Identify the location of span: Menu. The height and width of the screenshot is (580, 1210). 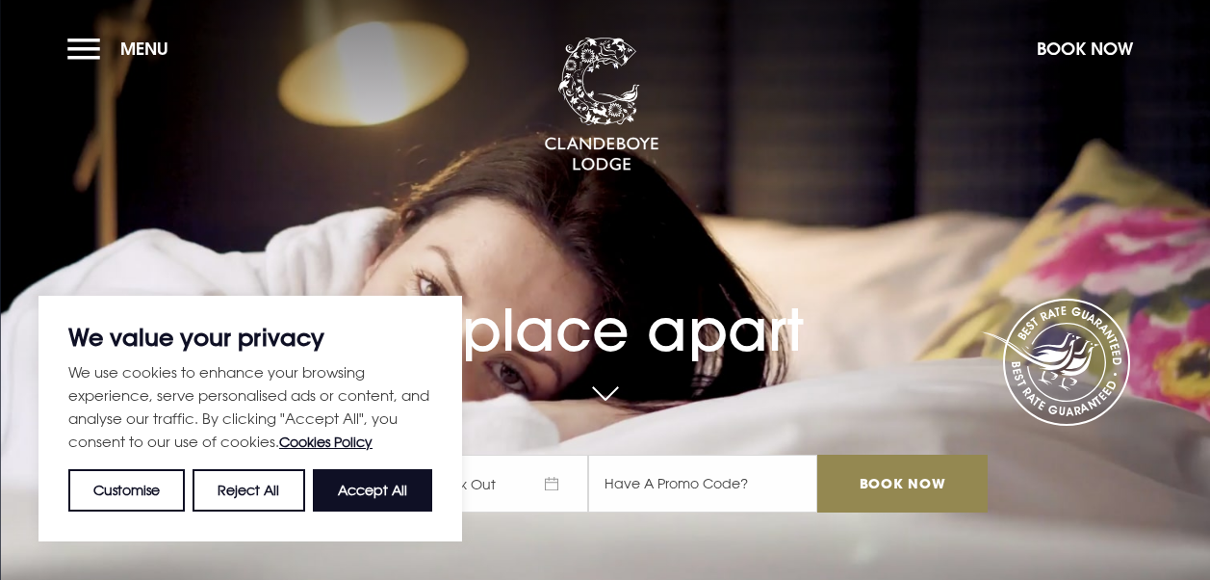
(144, 48).